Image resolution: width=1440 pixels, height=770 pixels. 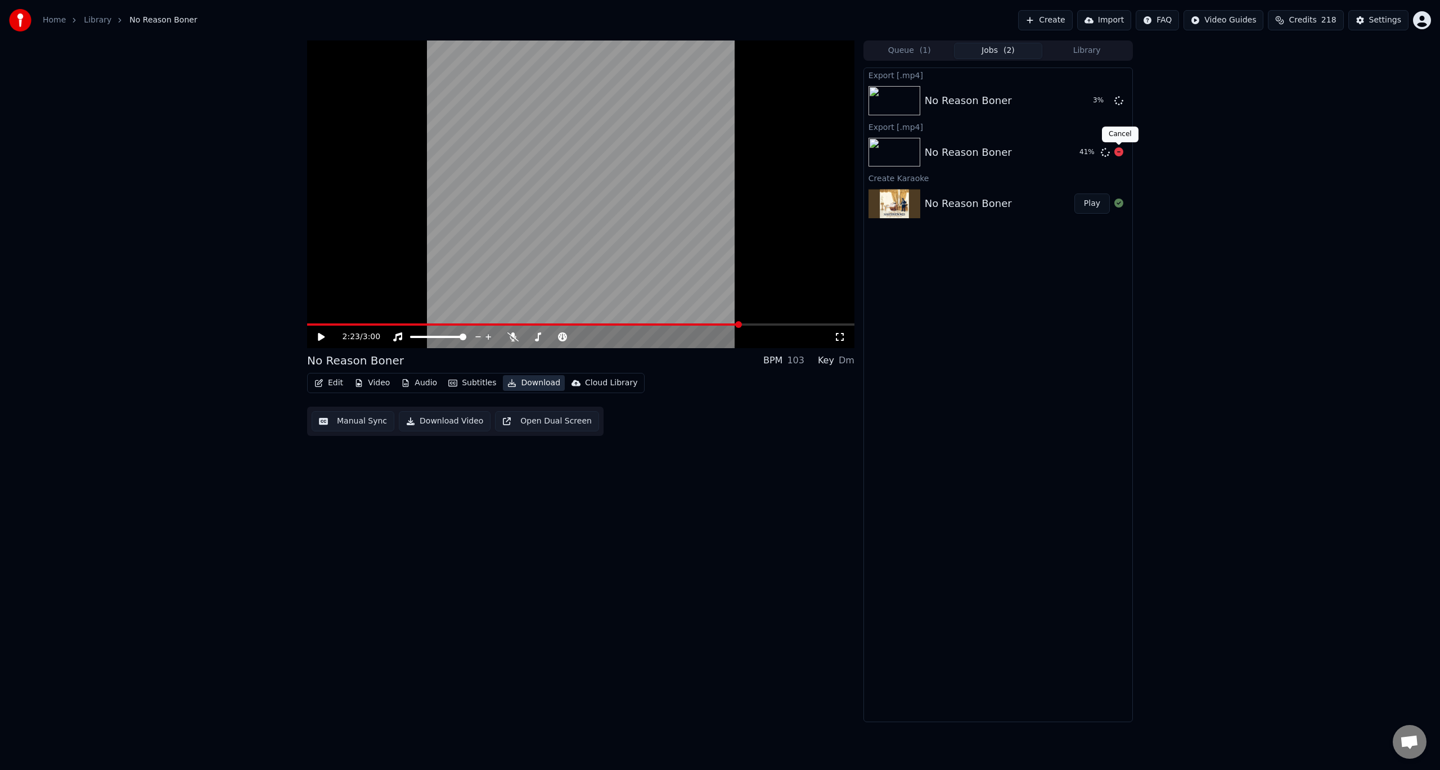 I want to click on button: Edit, so click(x=329, y=383).